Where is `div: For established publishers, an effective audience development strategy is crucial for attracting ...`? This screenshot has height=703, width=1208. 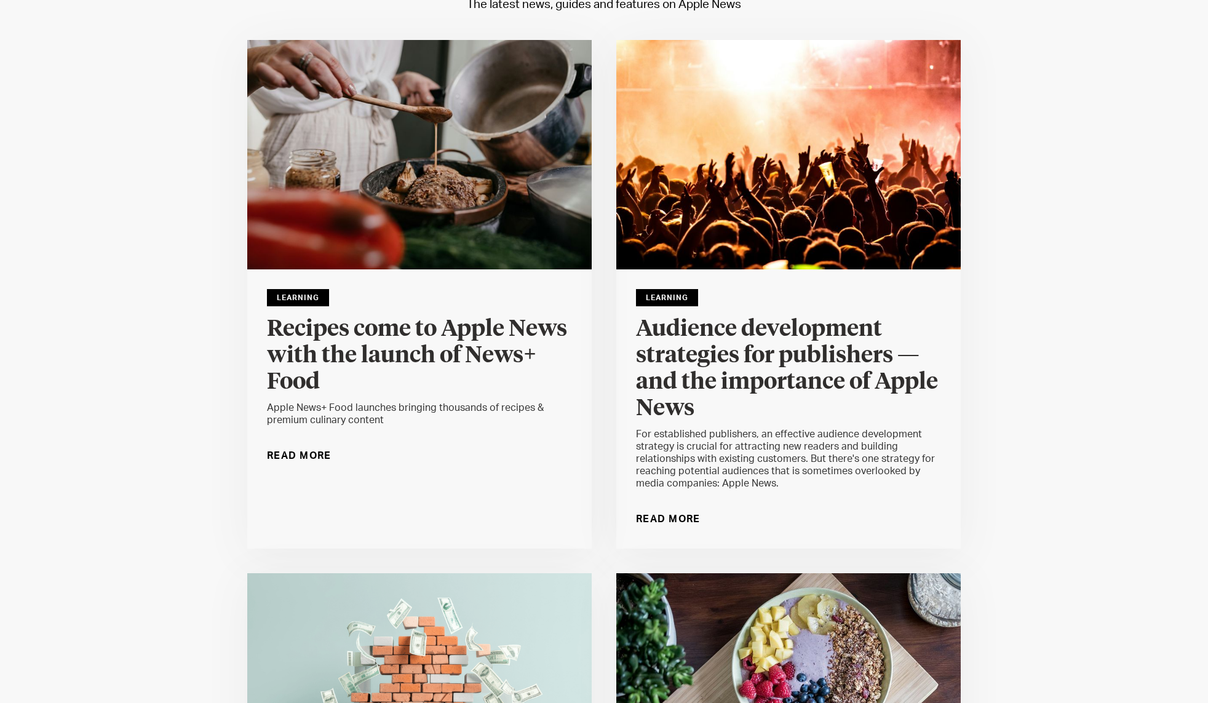 div: For established publishers, an effective audience development strategy is crucial for attracting ... is located at coordinates (789, 459).